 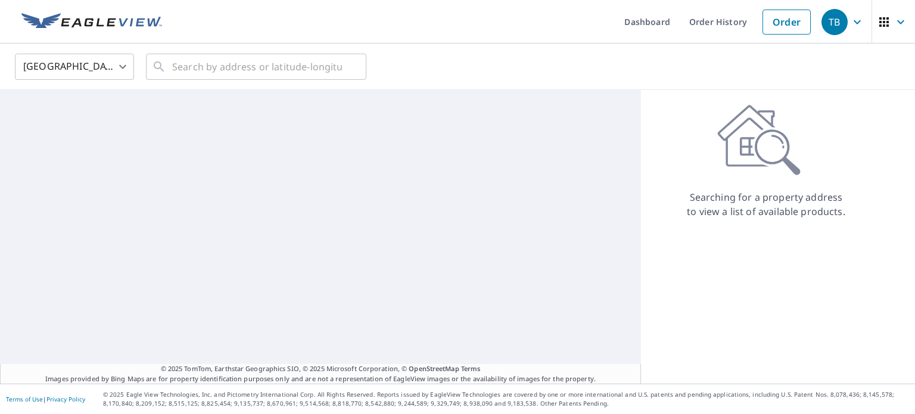 What do you see at coordinates (470, 368) in the screenshot?
I see `a: Terms` at bounding box center [470, 368].